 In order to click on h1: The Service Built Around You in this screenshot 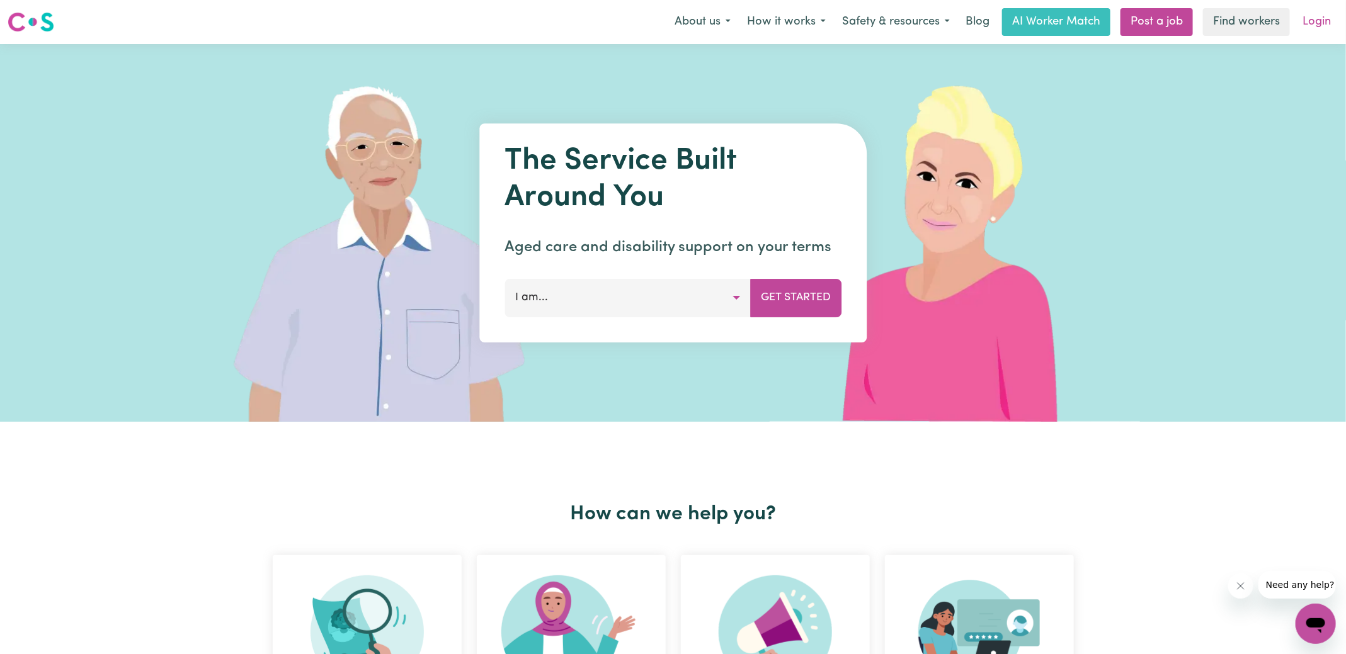, I will do `click(673, 180)`.